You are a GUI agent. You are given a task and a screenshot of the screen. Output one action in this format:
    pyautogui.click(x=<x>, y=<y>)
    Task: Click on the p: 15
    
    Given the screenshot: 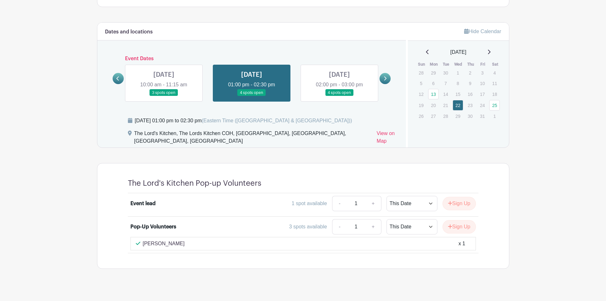 What is the action you would take?
    pyautogui.click(x=458, y=94)
    